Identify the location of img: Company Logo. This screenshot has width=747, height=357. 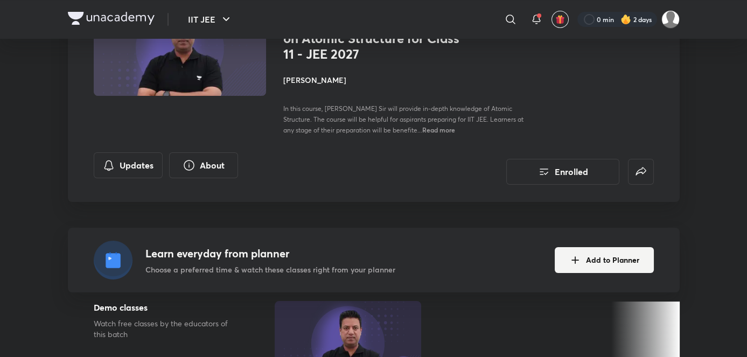
(111, 18).